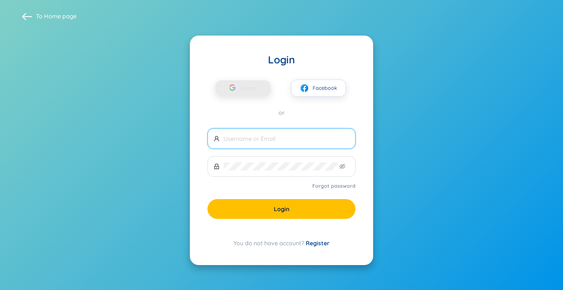 The height and width of the screenshot is (290, 563). What do you see at coordinates (250, 88) in the screenshot?
I see `span: Google` at bounding box center [250, 88].